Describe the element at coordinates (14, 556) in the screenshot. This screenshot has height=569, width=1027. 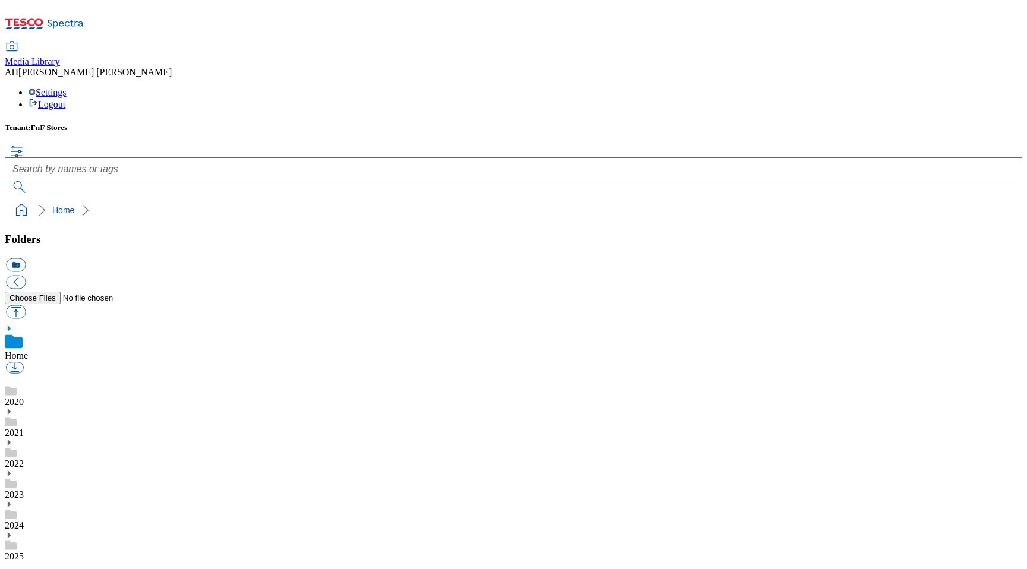
I see `a: 2025` at that location.